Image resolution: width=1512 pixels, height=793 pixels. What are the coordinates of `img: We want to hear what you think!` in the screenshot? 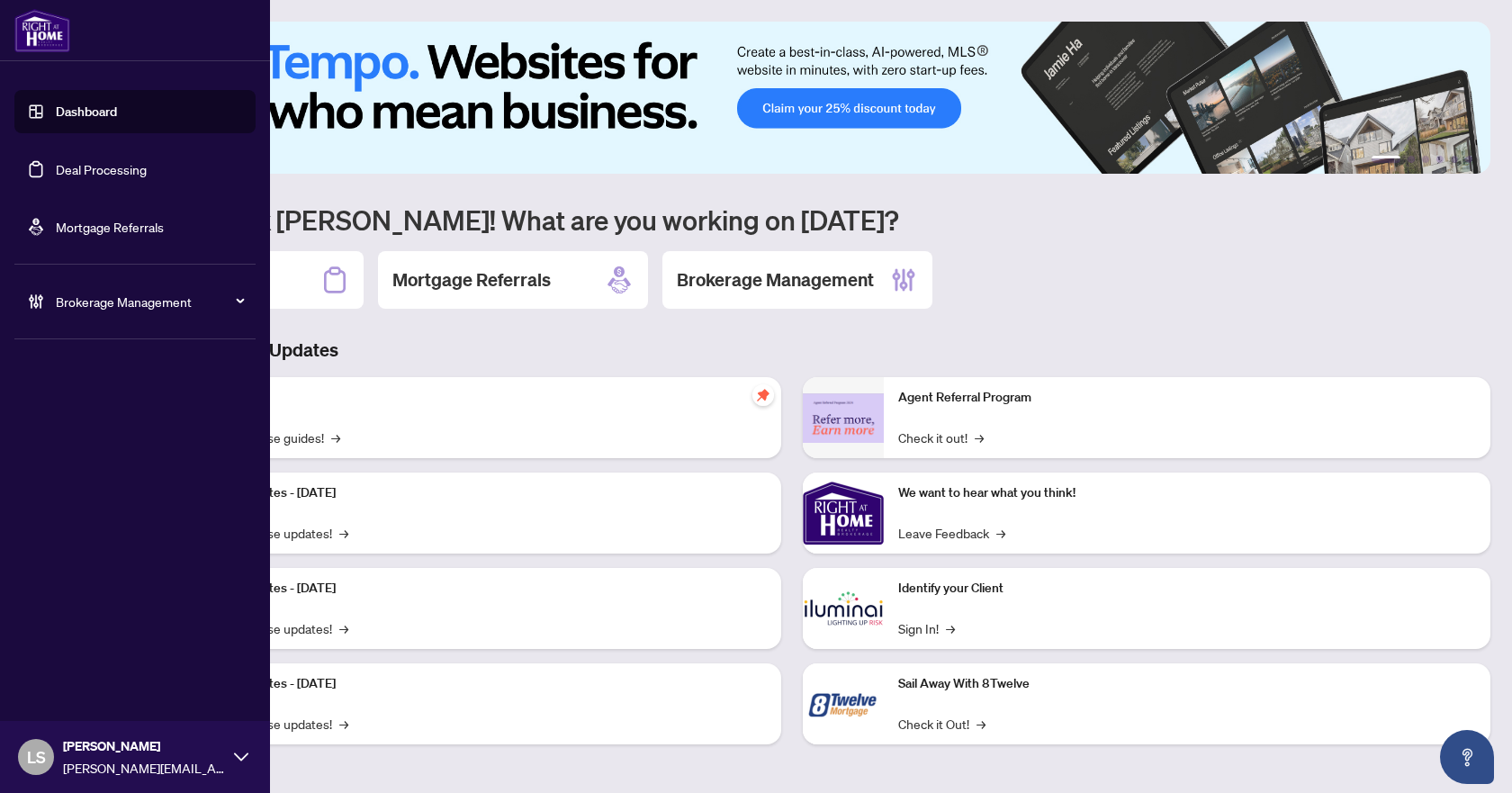 It's located at (844, 513).